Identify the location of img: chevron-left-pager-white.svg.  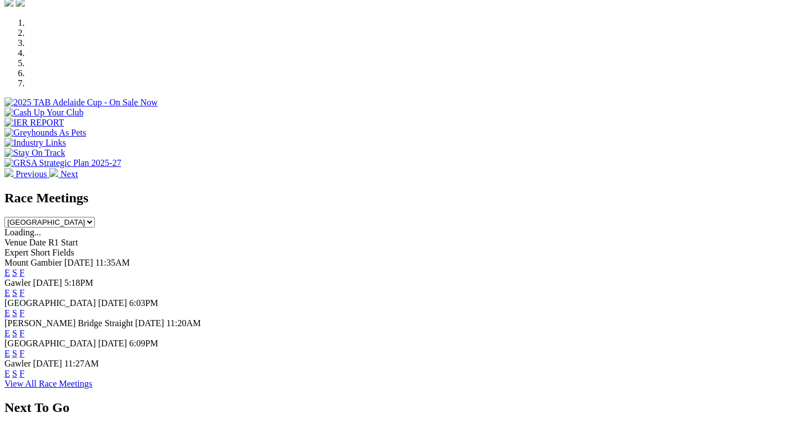
(9, 173).